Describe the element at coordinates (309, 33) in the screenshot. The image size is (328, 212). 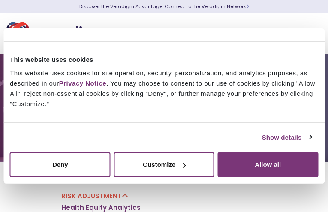
I see `button: Toggle Navigation Menu` at that location.